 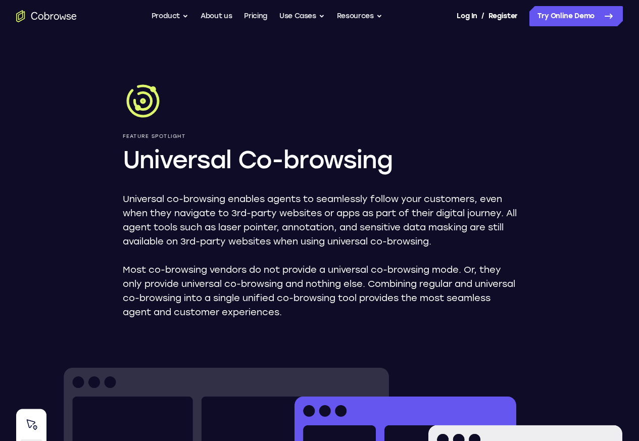 I want to click on h1: Universal Co-browsing, so click(x=320, y=160).